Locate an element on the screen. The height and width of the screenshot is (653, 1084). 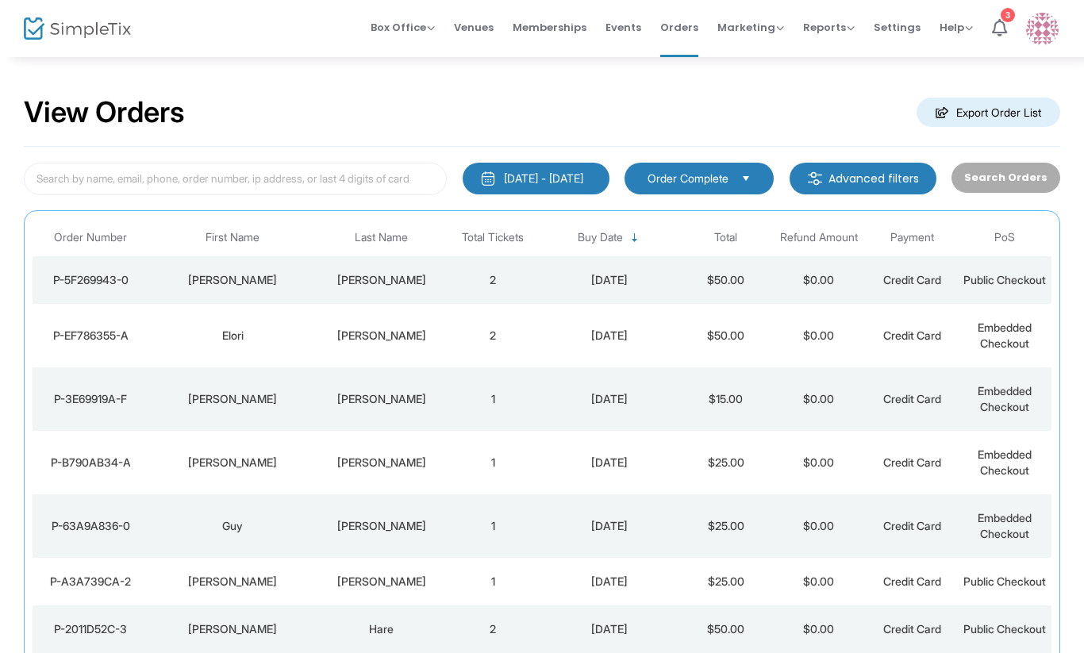
td: $15.00 is located at coordinates (725, 399).